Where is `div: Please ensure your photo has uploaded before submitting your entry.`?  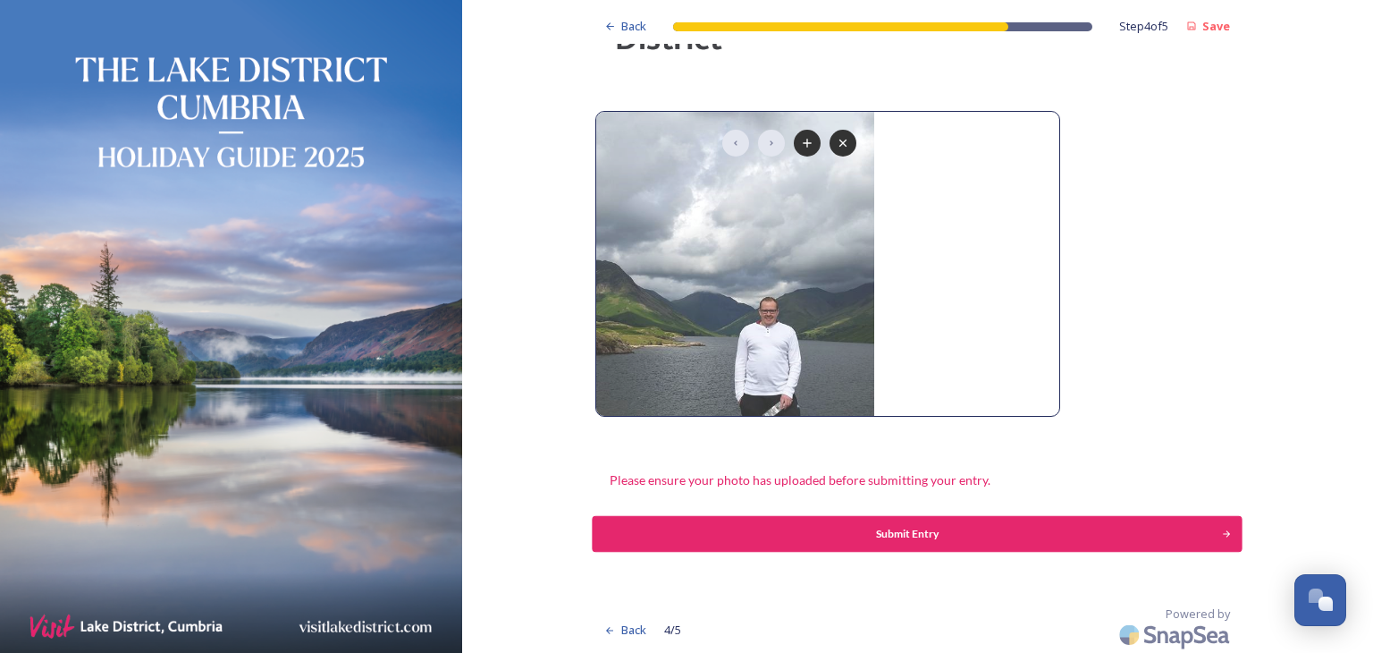
div: Please ensure your photo has uploaded before submitting your entry. is located at coordinates (800, 479).